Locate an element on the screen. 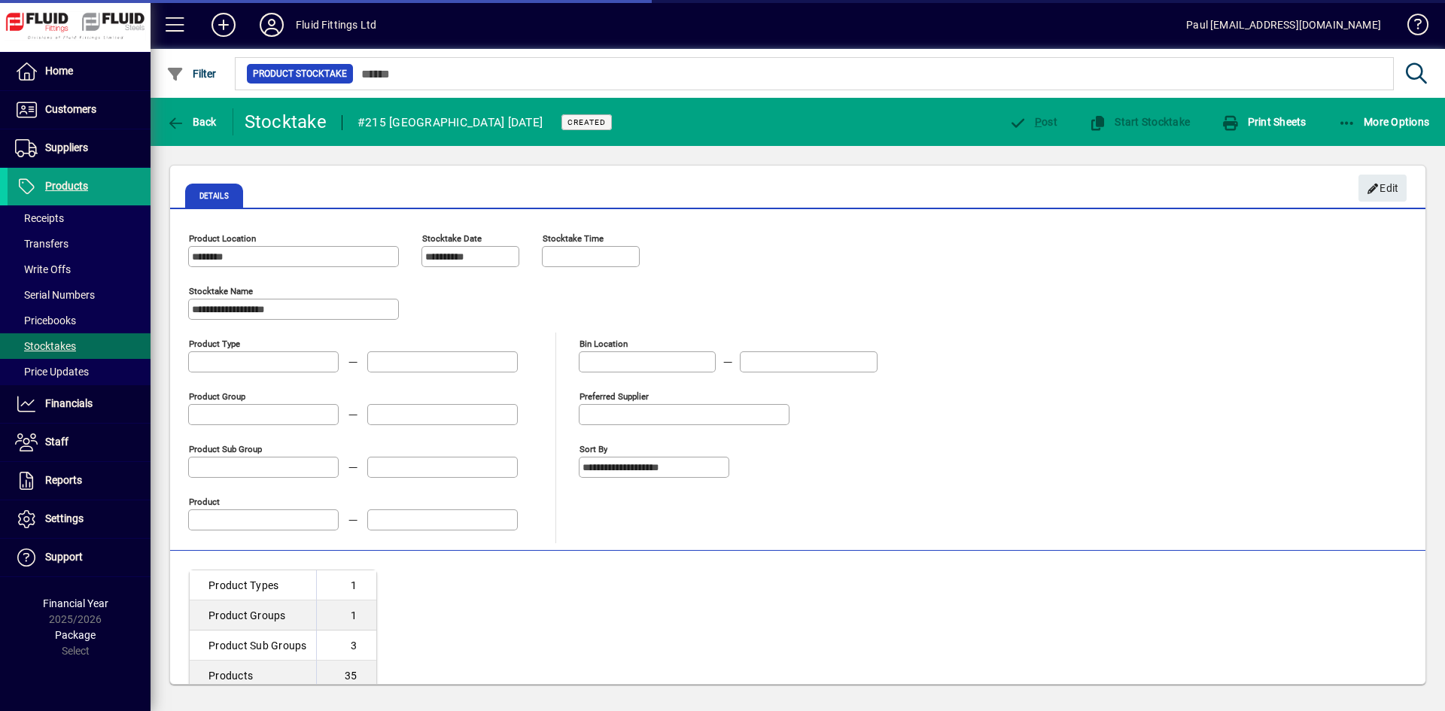 The image size is (1445, 711). mat-label: Product Location is located at coordinates (222, 238).